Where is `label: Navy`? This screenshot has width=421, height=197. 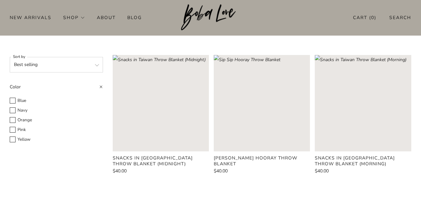
label: Navy is located at coordinates (56, 110).